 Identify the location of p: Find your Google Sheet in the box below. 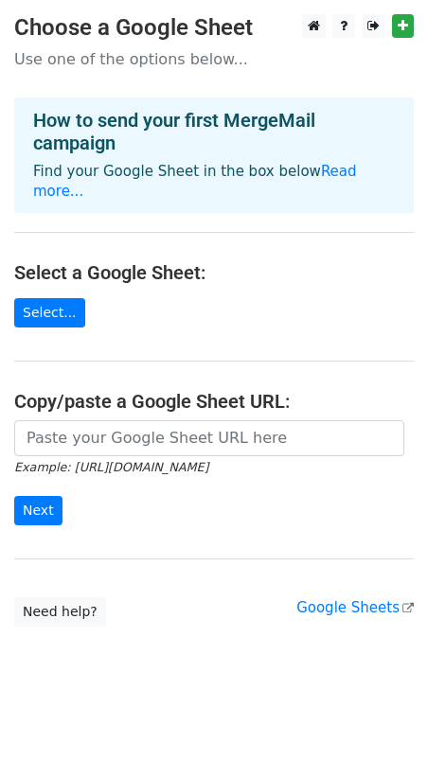
(214, 182).